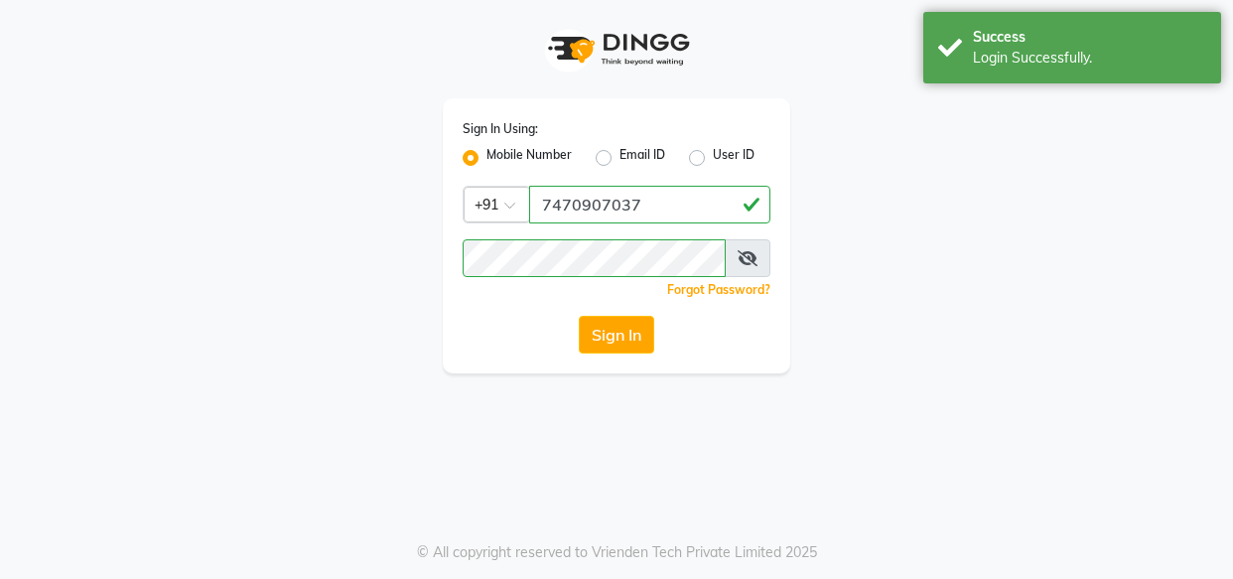  What do you see at coordinates (719, 289) in the screenshot?
I see `a: Forgot Password?` at bounding box center [719, 289].